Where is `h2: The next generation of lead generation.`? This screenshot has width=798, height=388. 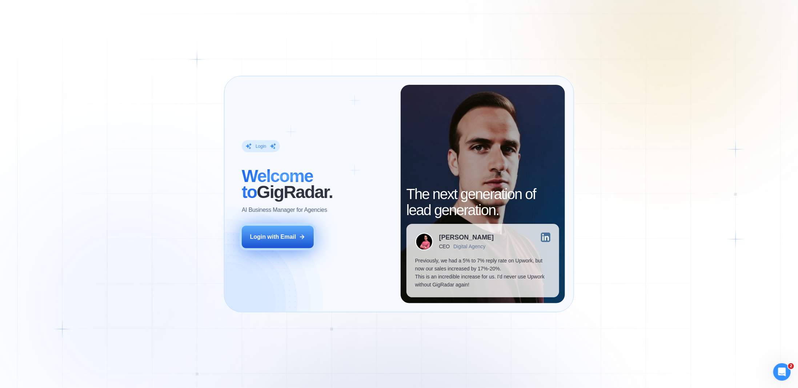
h2: The next generation of lead generation. is located at coordinates (483, 202).